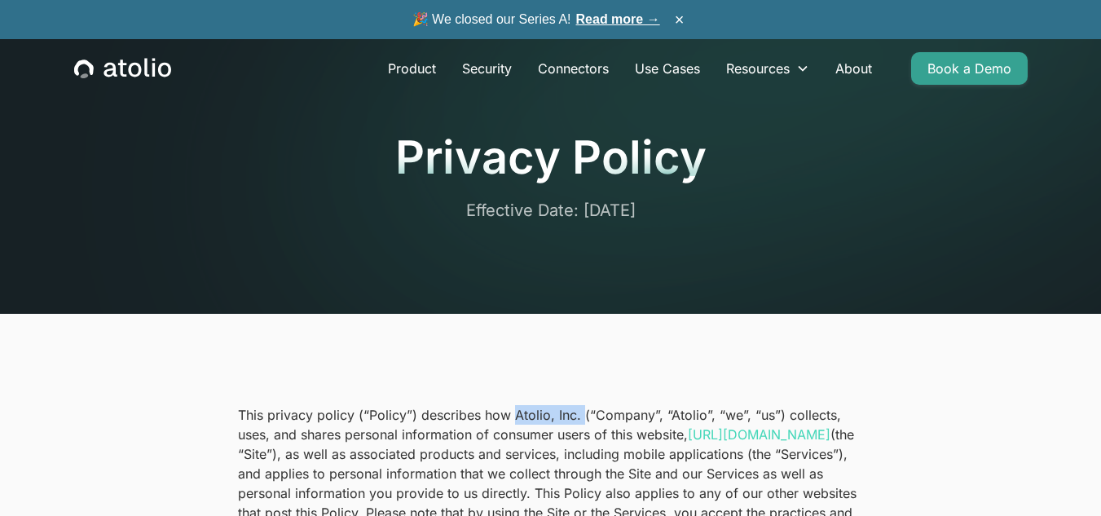  What do you see at coordinates (854, 68) in the screenshot?
I see `a: About` at bounding box center [854, 68].